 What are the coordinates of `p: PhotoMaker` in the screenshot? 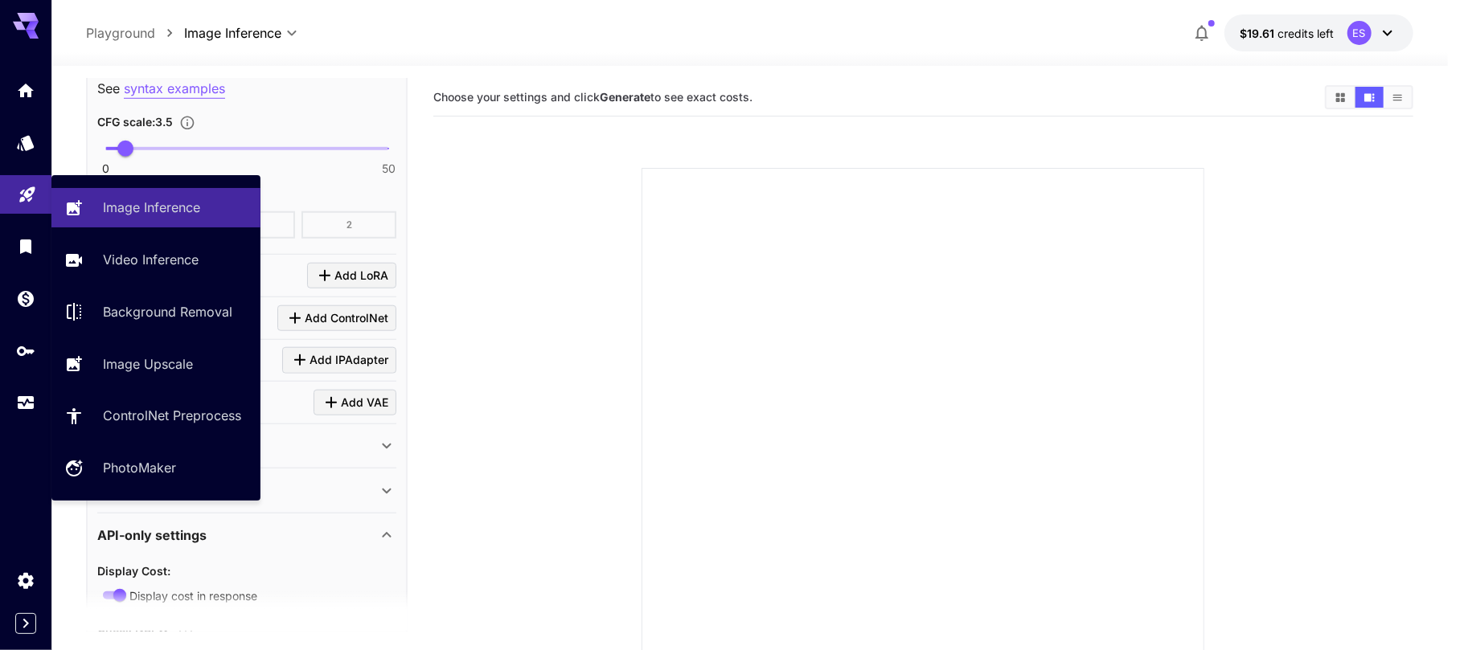 It's located at (139, 468).